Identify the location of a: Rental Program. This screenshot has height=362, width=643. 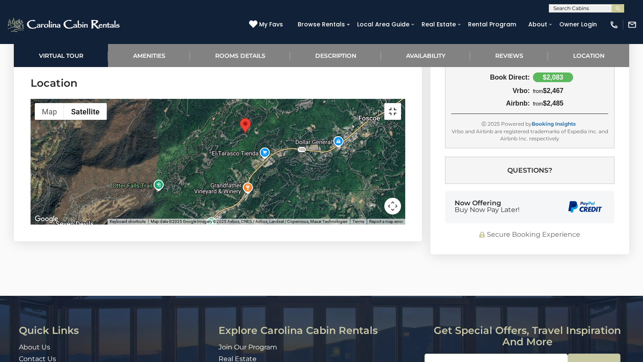
(492, 24).